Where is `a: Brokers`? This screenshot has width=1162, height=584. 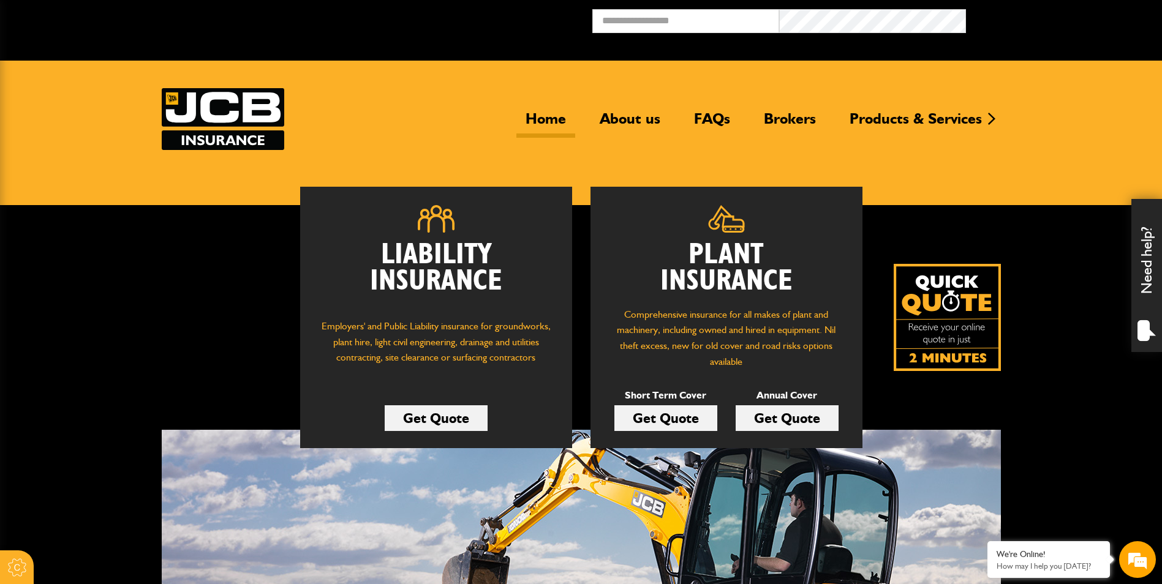
a: Brokers is located at coordinates (790, 124).